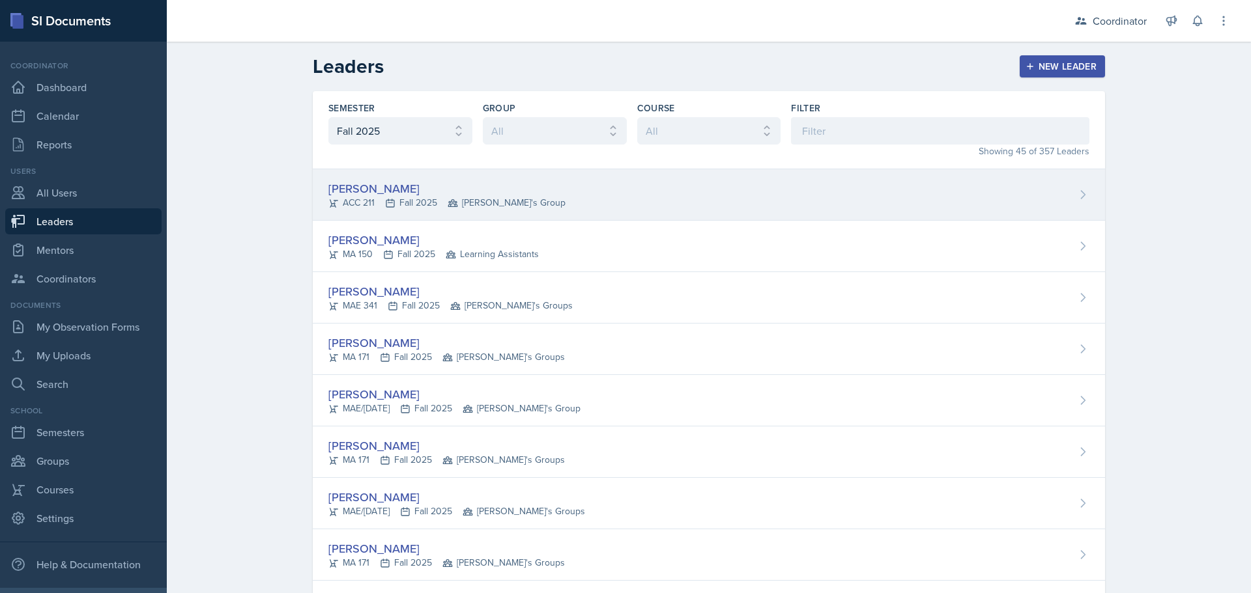 Image resolution: width=1251 pixels, height=593 pixels. Describe the element at coordinates (940, 151) in the screenshot. I see `div: Showing 45 of 357 Leaders` at that location.